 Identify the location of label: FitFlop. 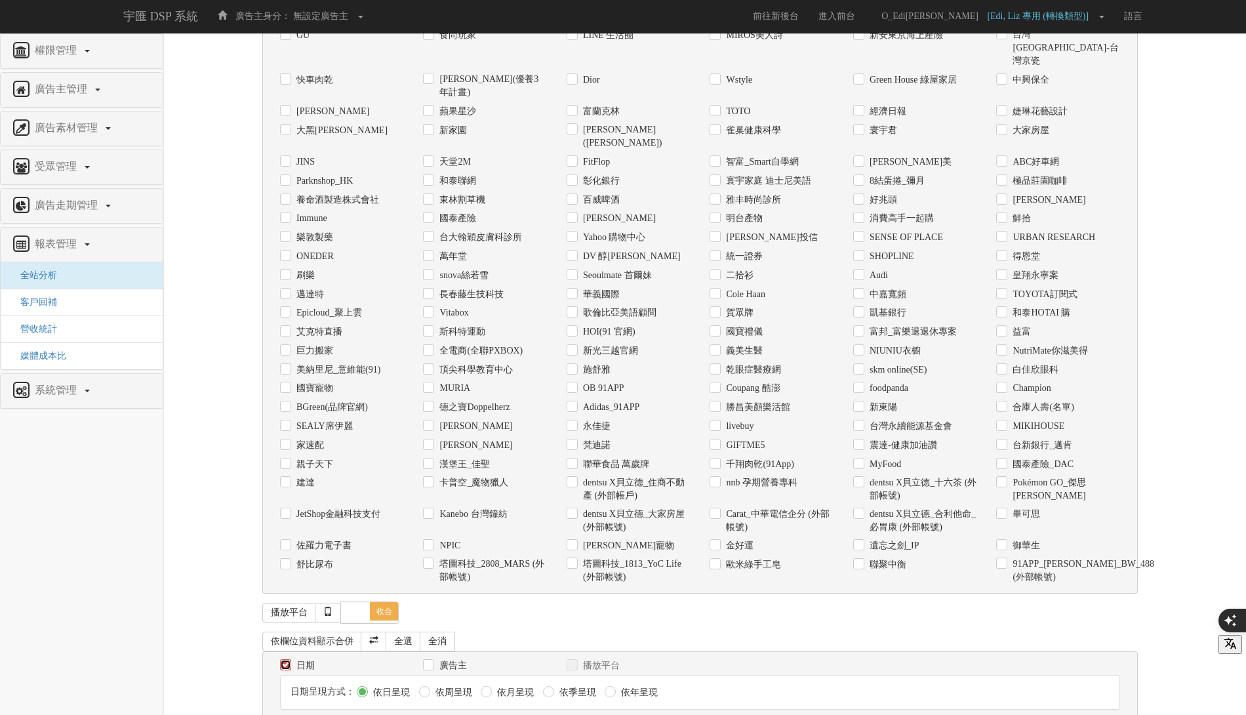
(595, 162).